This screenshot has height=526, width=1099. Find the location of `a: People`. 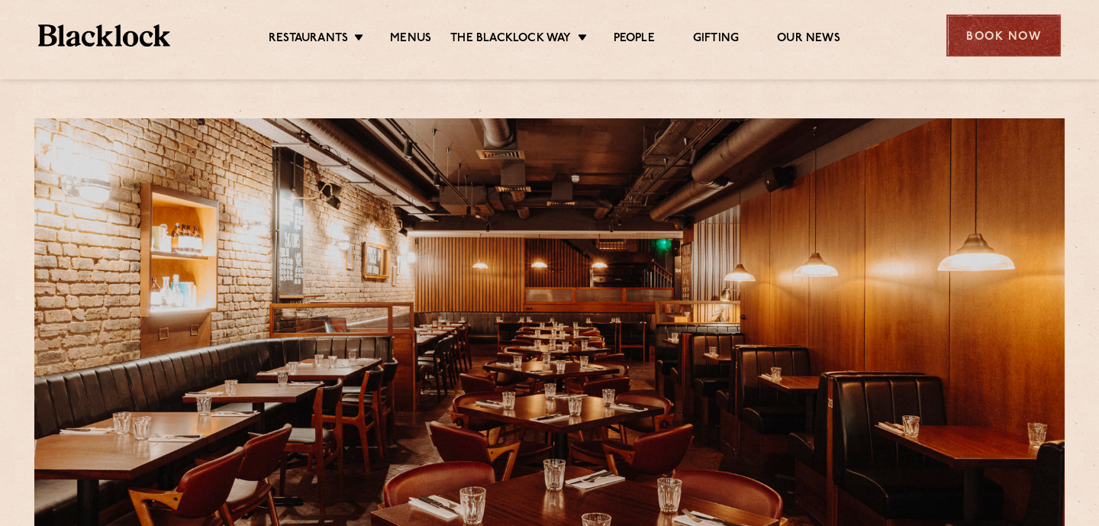

a: People is located at coordinates (634, 40).